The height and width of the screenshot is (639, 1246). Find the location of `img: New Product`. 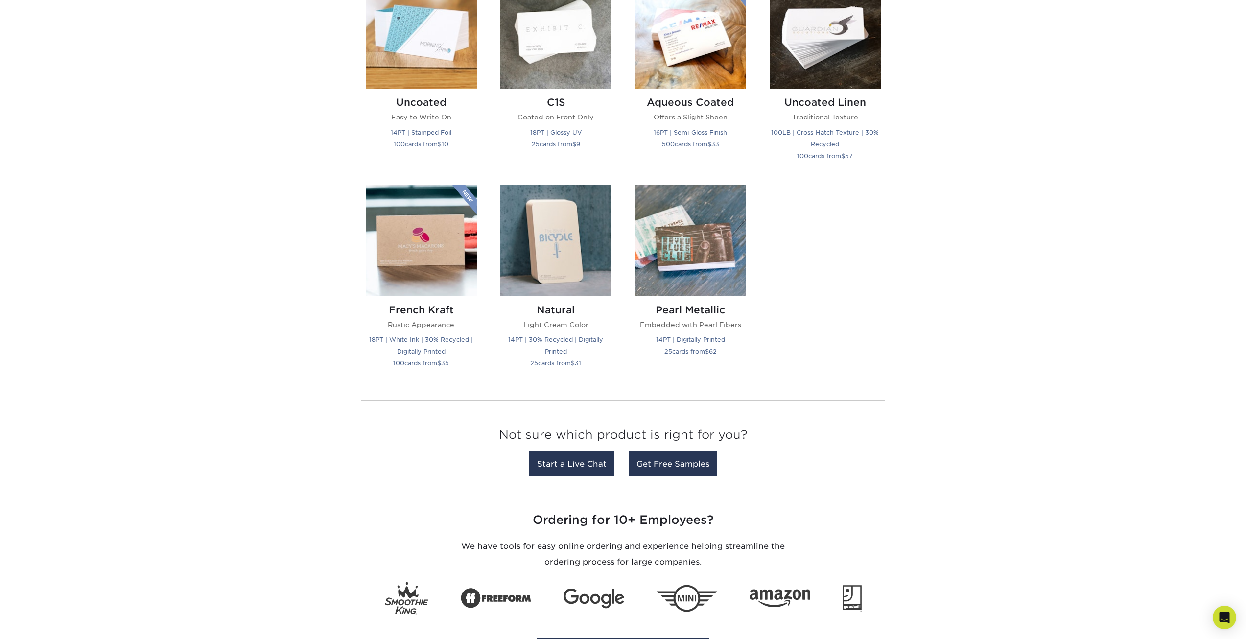

img: New Product is located at coordinates (464, 200).